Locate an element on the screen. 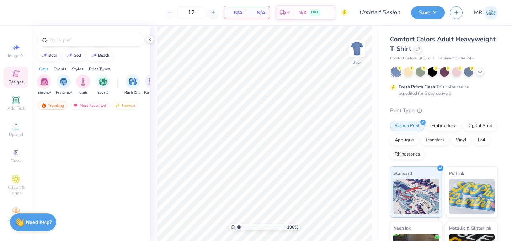 This screenshot has width=512, height=241. span: Parent's Weekend is located at coordinates (152, 92).